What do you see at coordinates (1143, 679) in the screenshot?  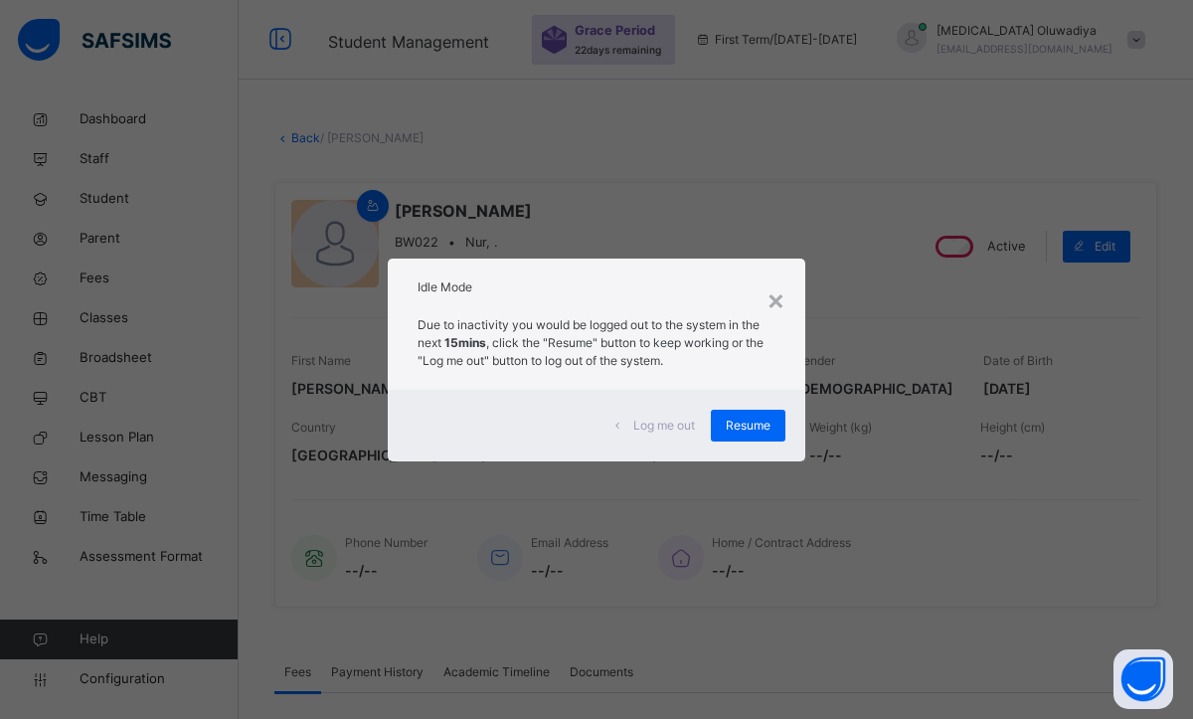 I see `button: Open asap` at bounding box center [1143, 679].